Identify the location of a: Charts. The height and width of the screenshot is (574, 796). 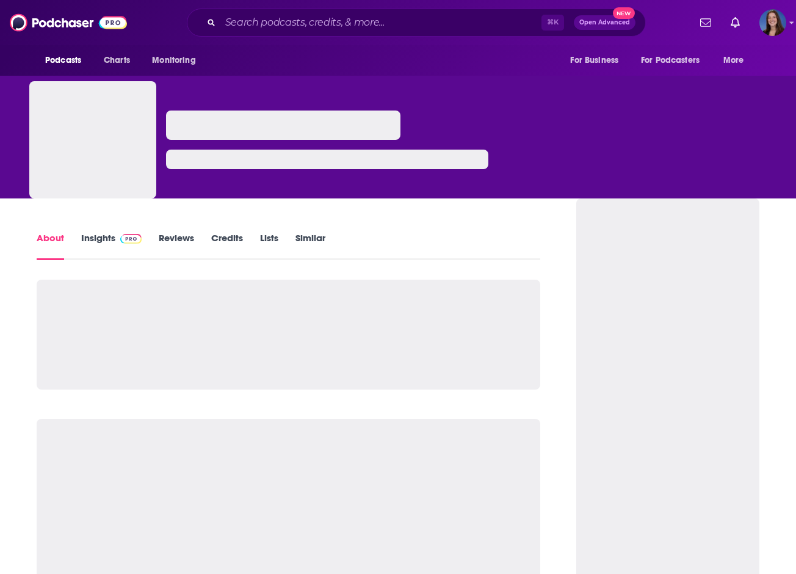
(117, 60).